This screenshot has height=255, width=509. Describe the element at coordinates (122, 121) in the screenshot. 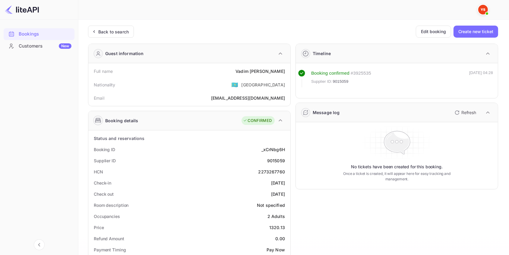

I see `div: Booking details` at that location.